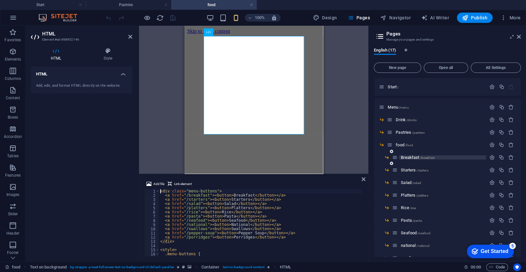 Image resolution: width=526 pixels, height=272 pixels. What do you see at coordinates (152, 212) in the screenshot?
I see `div: 6` at bounding box center [152, 212].